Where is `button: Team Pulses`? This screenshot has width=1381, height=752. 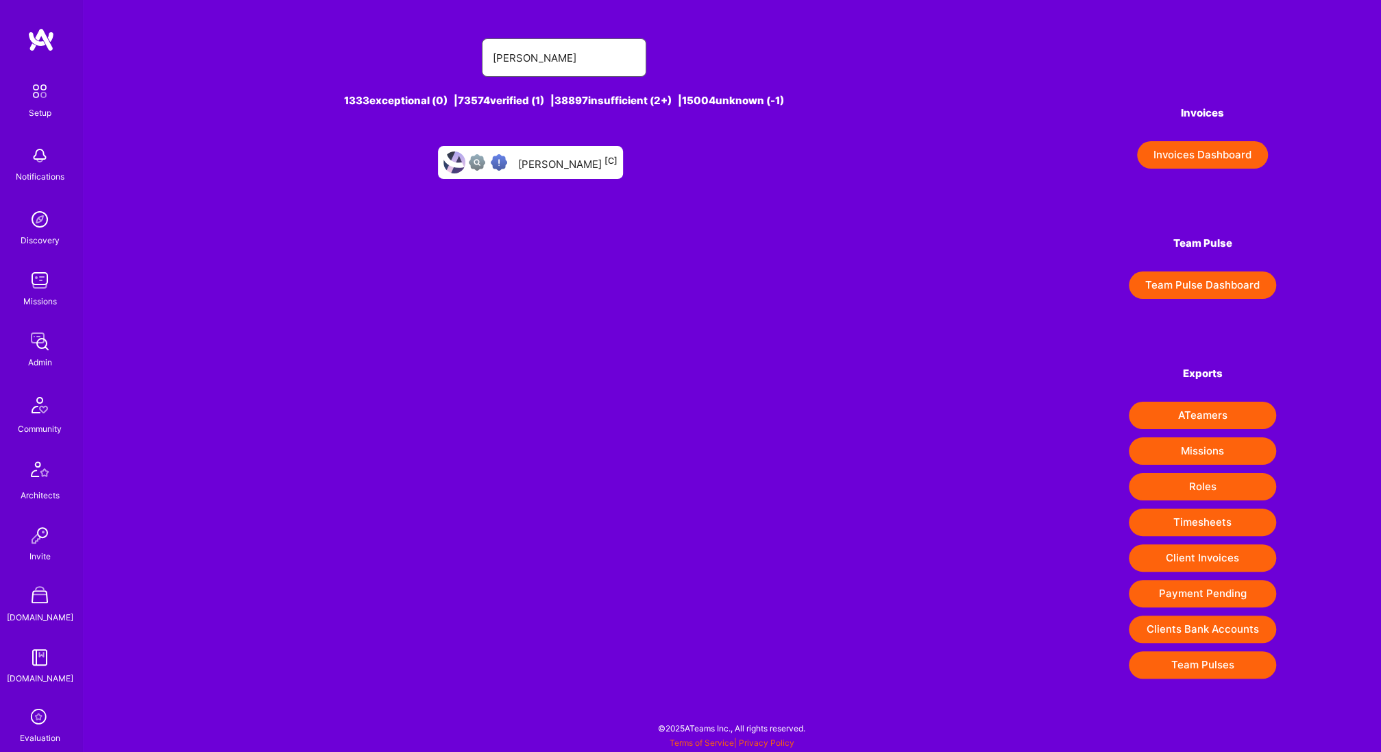
button: Team Pulses is located at coordinates (1202, 665).